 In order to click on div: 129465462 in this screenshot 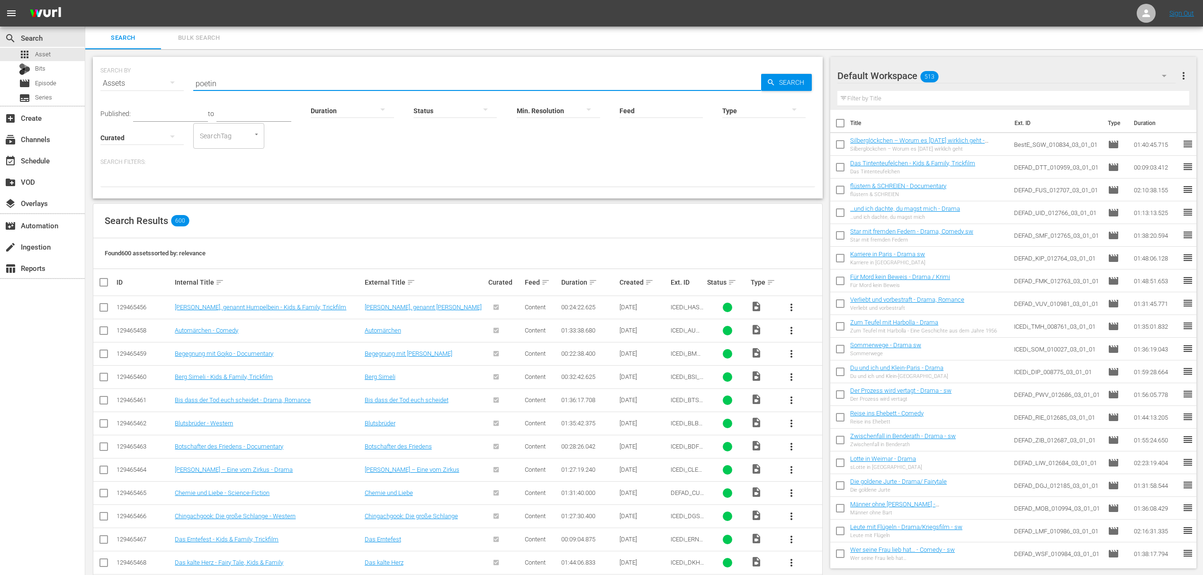, I will do `click(144, 423)`.